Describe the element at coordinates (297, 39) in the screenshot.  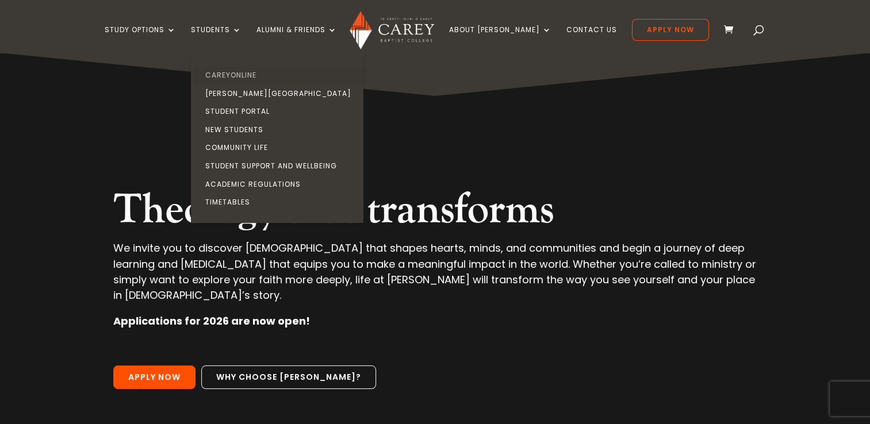
I see `a: Alumni & Friends` at that location.